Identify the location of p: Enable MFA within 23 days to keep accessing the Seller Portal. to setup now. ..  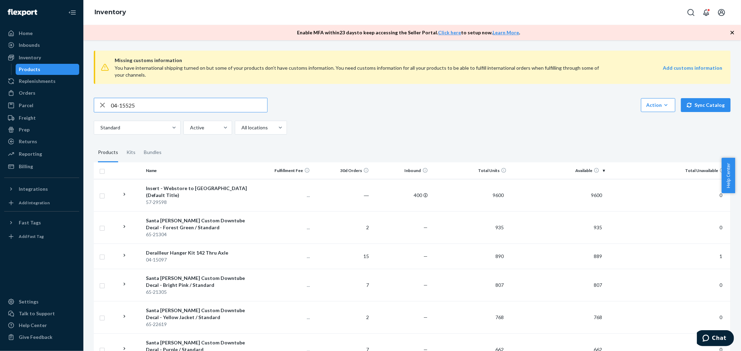
(409, 33).